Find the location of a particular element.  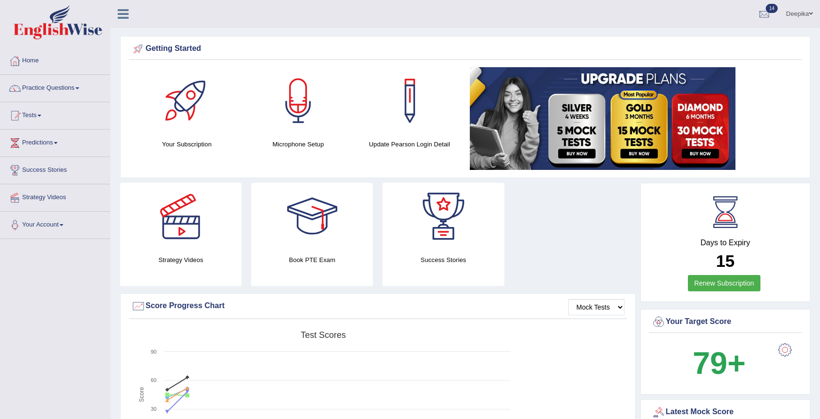

img: small5.jpg is located at coordinates (602, 119).